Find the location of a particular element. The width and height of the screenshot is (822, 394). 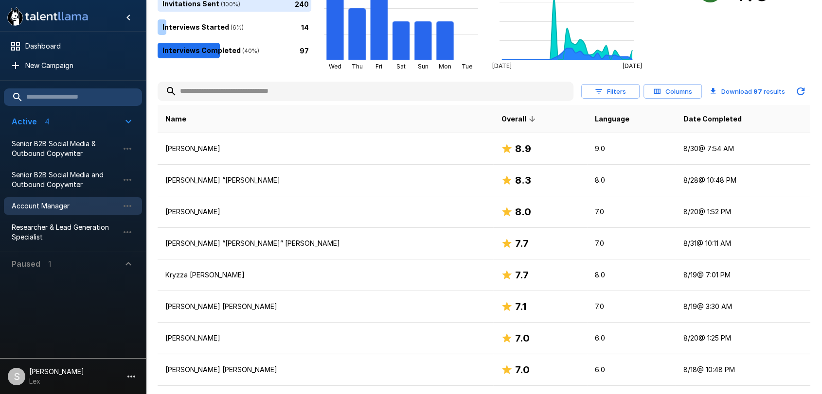

b: 97 is located at coordinates (758, 91).